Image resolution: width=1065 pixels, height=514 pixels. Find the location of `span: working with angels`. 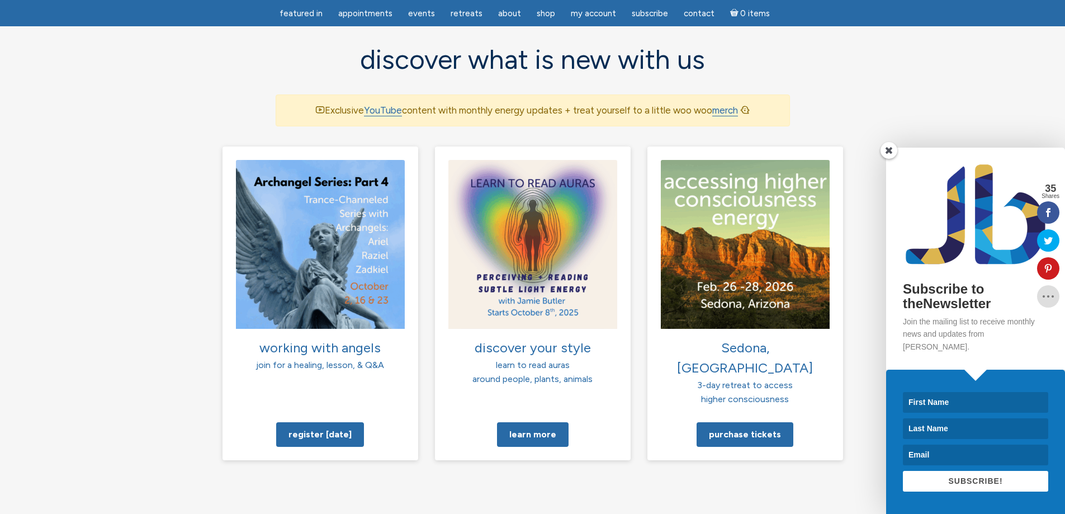

span: working with angels is located at coordinates (320, 347).